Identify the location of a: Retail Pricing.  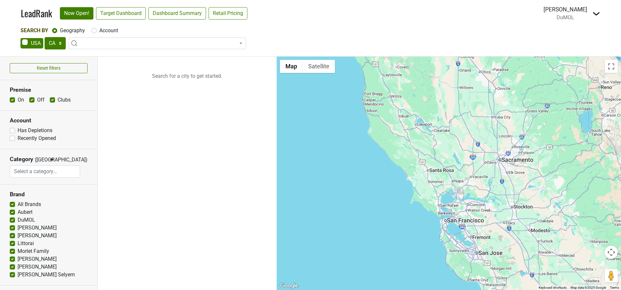
(228, 13).